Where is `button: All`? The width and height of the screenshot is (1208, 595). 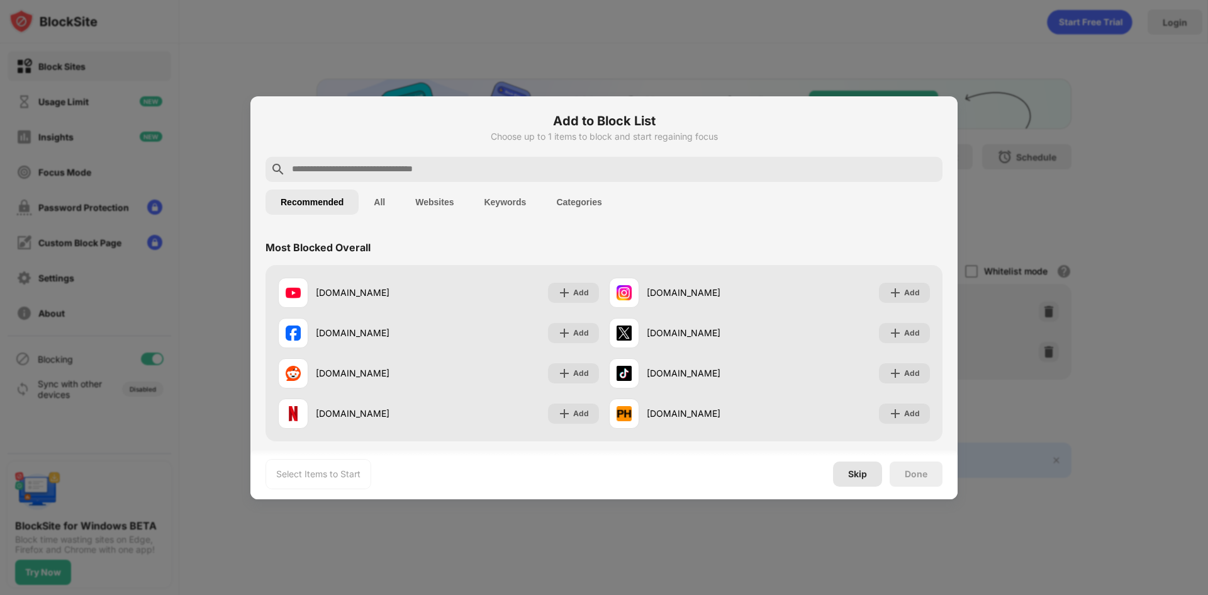
button: All is located at coordinates (379, 202).